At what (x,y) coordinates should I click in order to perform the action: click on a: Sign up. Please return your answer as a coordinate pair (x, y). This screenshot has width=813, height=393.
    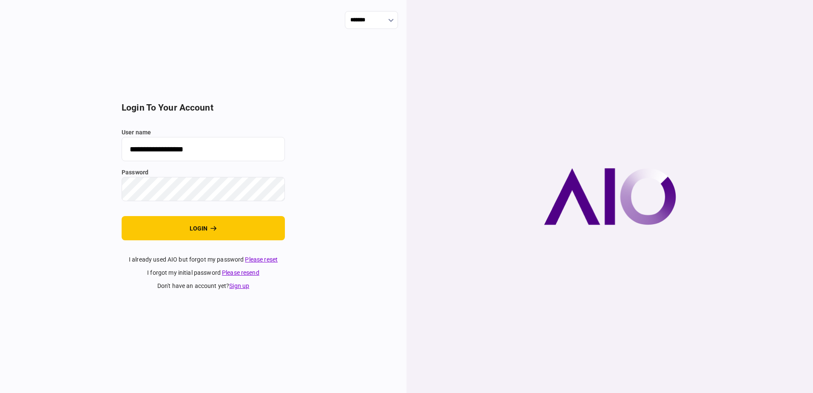
    Looking at the image, I should click on (239, 286).